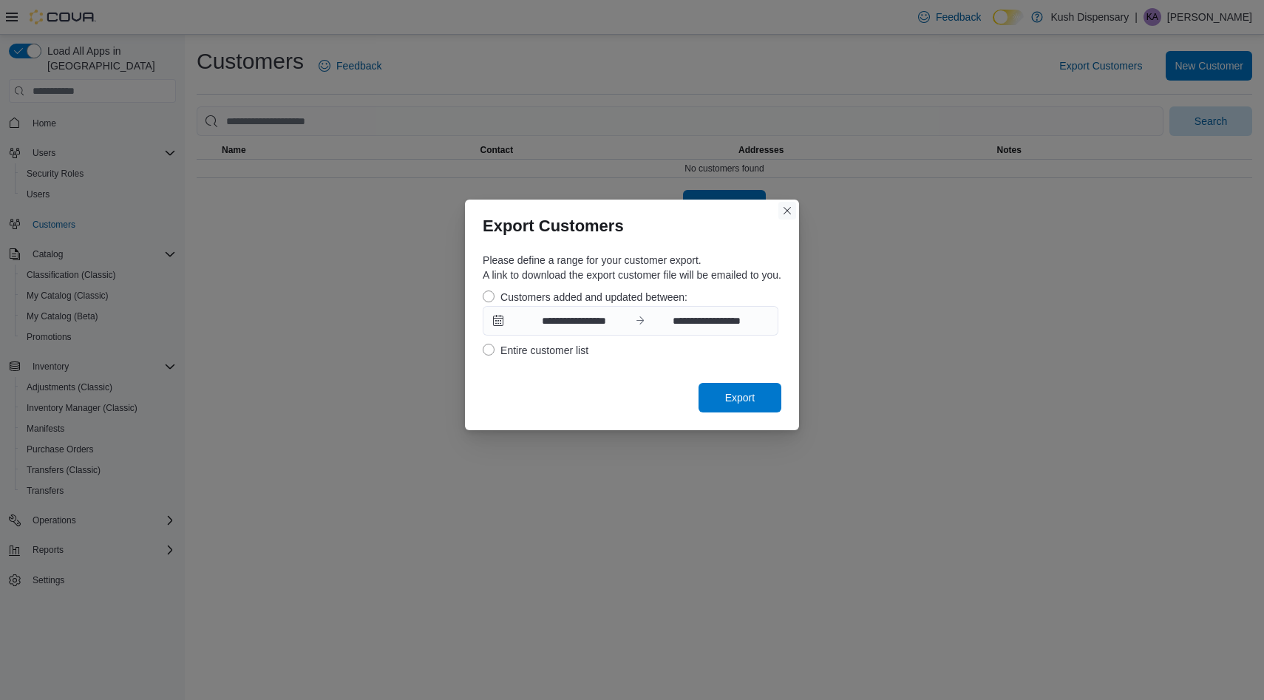 This screenshot has height=700, width=1264. I want to click on div: Please define a range for your customer export. A link to download the export customer file will ..., so click(632, 268).